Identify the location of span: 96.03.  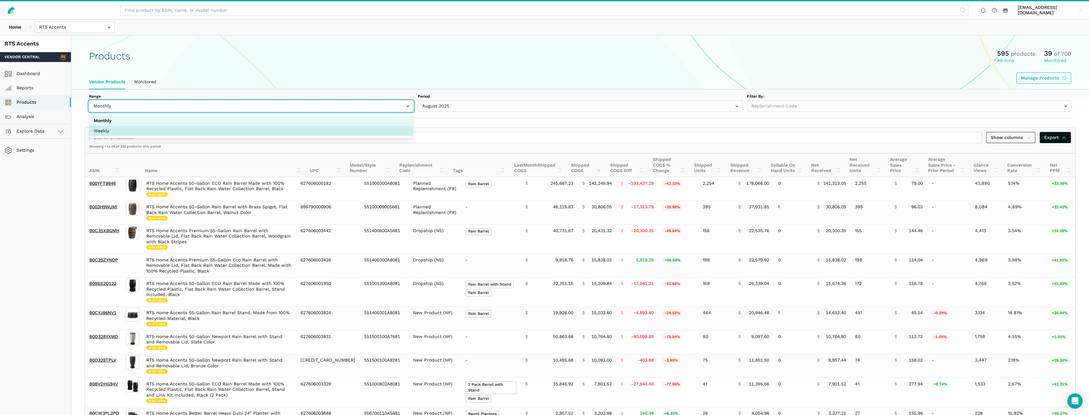
(917, 207).